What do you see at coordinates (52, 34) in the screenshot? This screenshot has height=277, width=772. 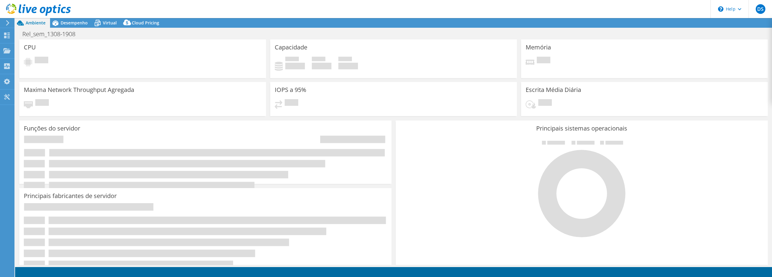 I see `h1: Rel_sem_1308-1908` at bounding box center [52, 34].